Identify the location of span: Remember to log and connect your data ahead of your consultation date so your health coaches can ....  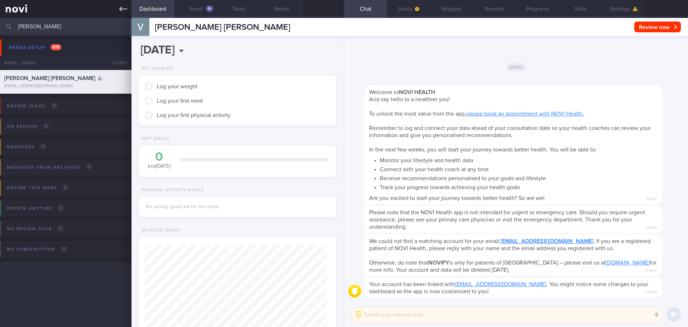
(510, 132).